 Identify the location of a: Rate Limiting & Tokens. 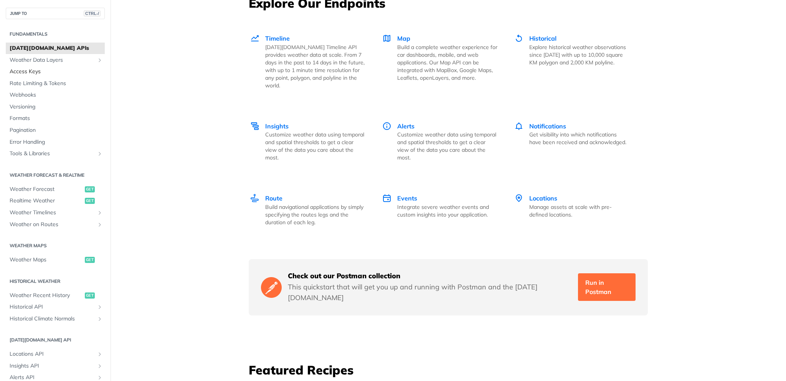
(55, 84).